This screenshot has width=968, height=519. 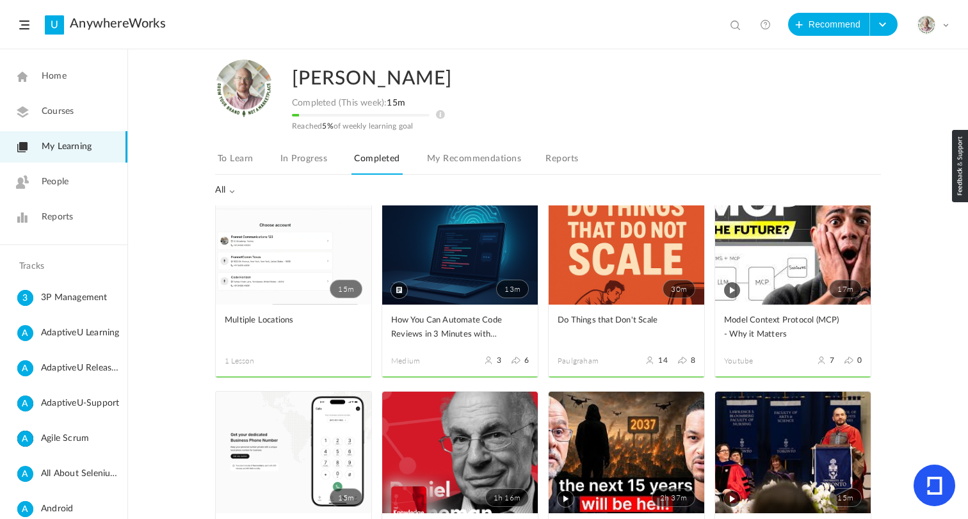 I want to click on span: 3, so click(x=499, y=360).